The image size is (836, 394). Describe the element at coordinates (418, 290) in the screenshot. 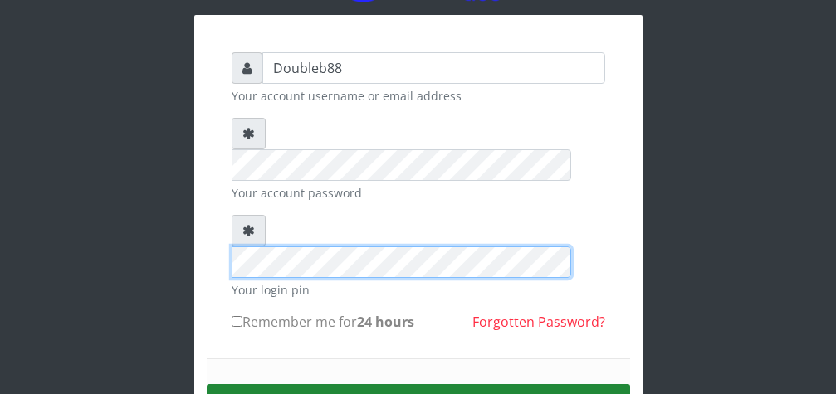

I see `small: Your login pin` at that location.